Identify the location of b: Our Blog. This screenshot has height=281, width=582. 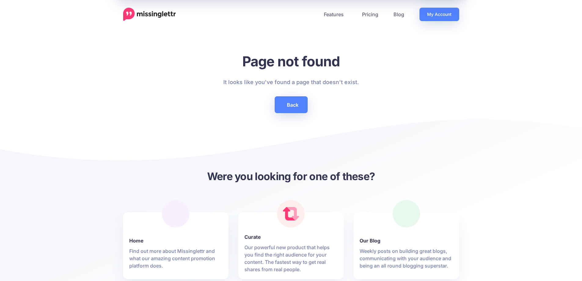
(406, 241).